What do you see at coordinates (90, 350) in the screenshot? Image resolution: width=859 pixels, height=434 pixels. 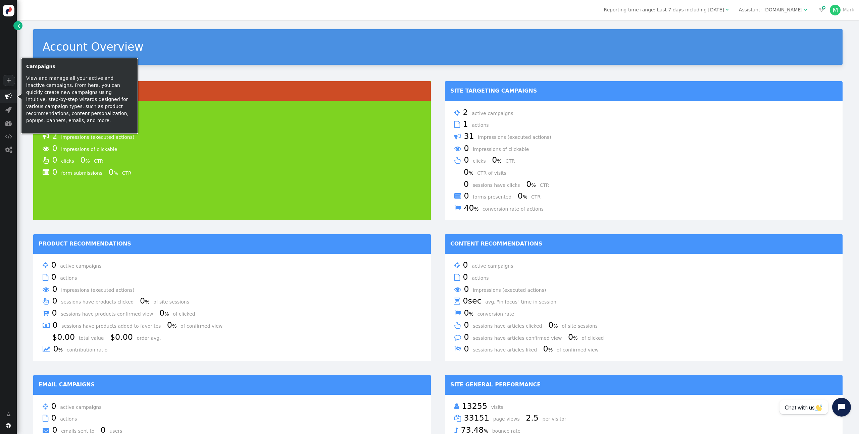 I see `span: contribution ratio` at bounding box center [90, 350].